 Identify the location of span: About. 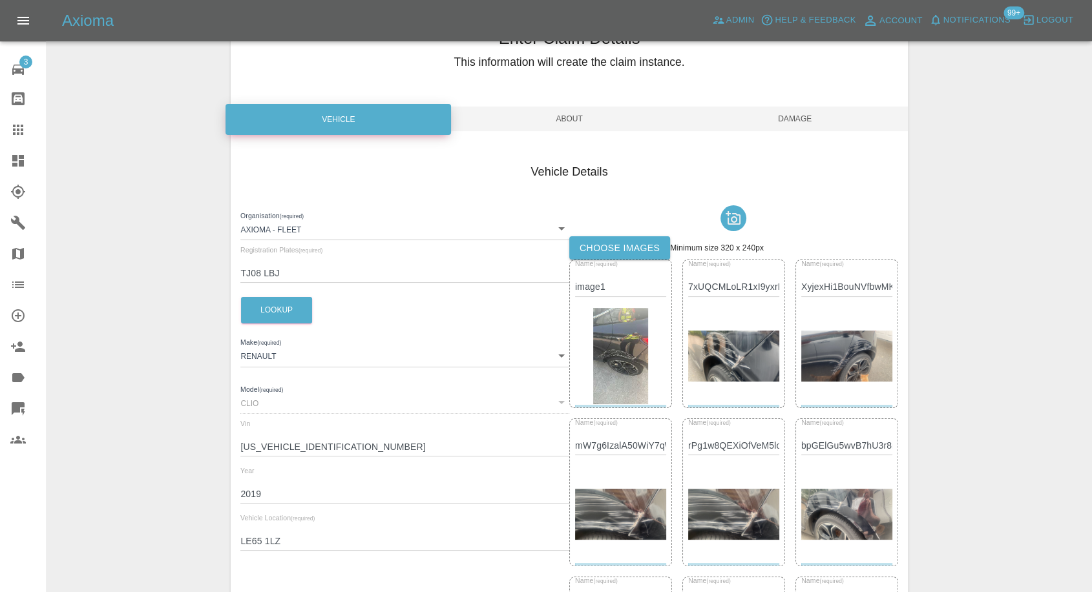
(568, 119).